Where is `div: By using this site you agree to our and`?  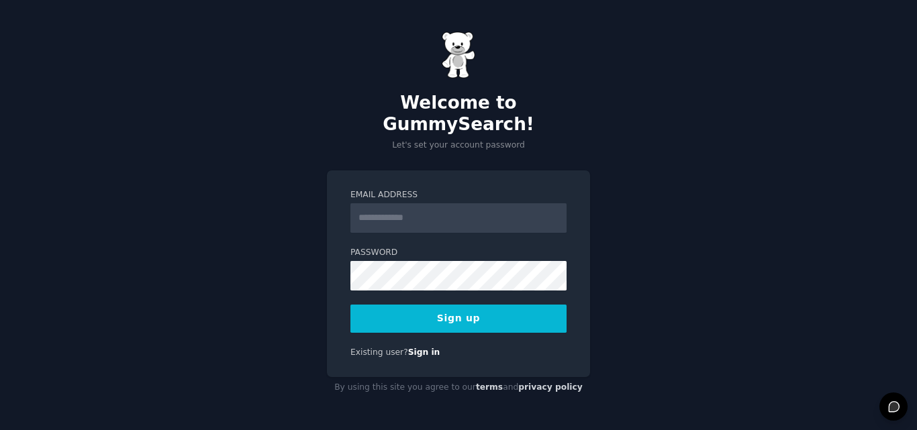
div: By using this site you agree to our and is located at coordinates (459, 388).